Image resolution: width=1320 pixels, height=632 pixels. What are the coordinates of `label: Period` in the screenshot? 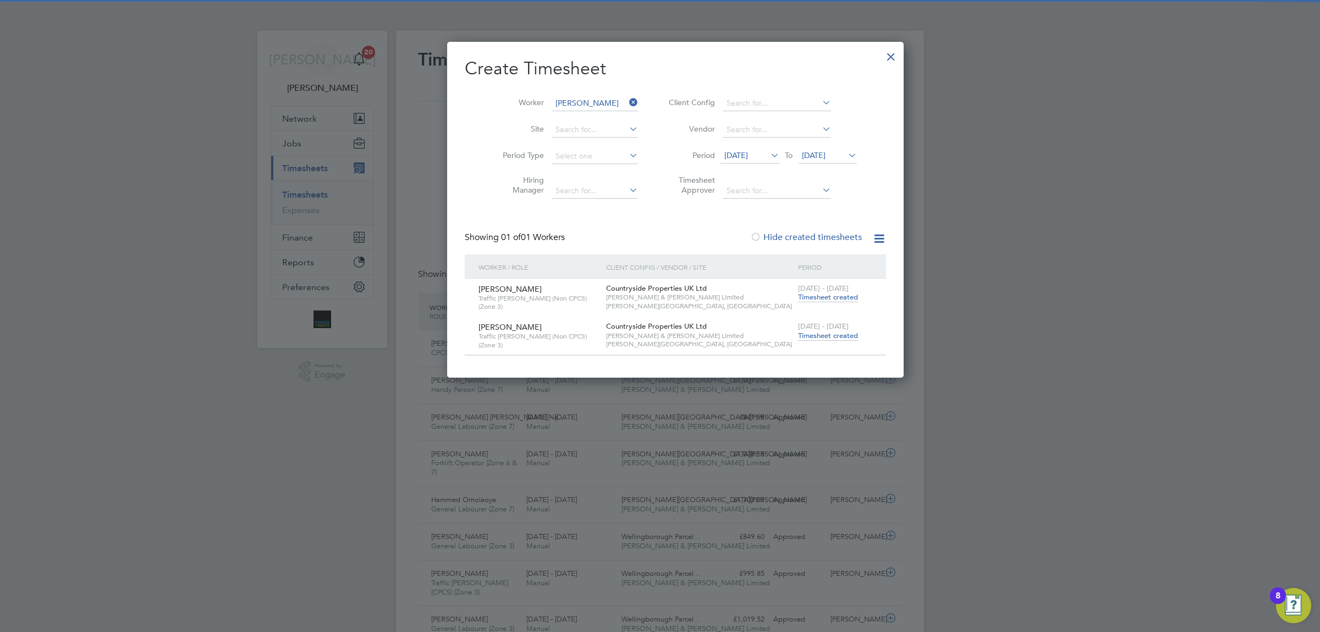 It's located at (690, 155).